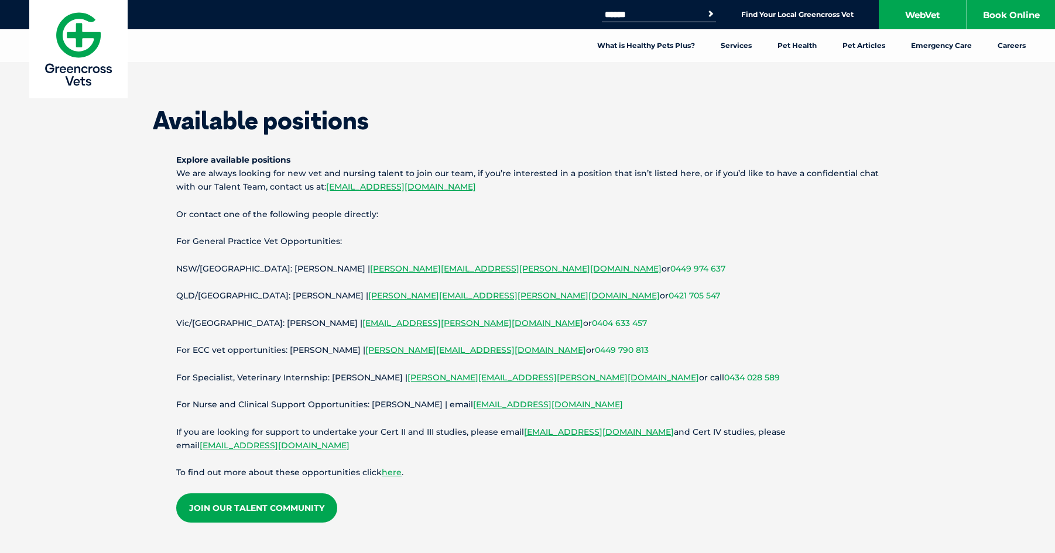  Describe the element at coordinates (528, 121) in the screenshot. I see `h1: Available positions` at that location.